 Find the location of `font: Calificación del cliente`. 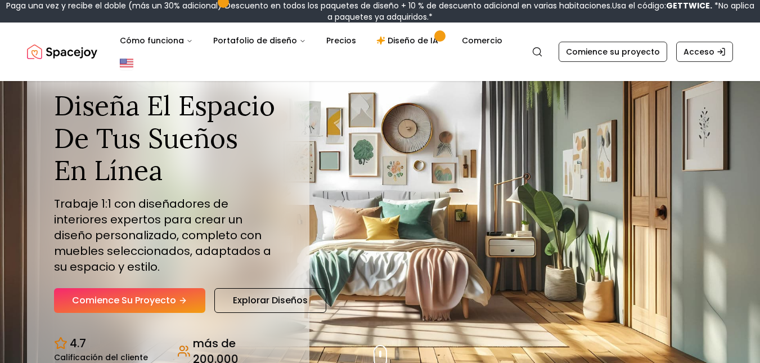

font: Calificación del cliente is located at coordinates (101, 357).